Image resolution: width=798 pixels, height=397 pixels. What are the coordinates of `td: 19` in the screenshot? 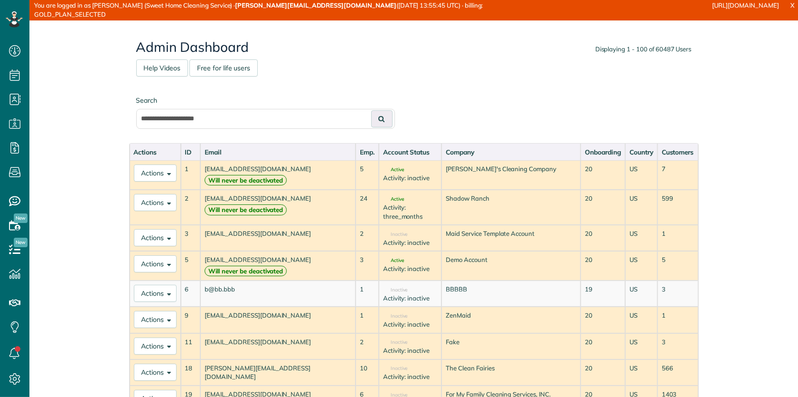 It's located at (603, 293).